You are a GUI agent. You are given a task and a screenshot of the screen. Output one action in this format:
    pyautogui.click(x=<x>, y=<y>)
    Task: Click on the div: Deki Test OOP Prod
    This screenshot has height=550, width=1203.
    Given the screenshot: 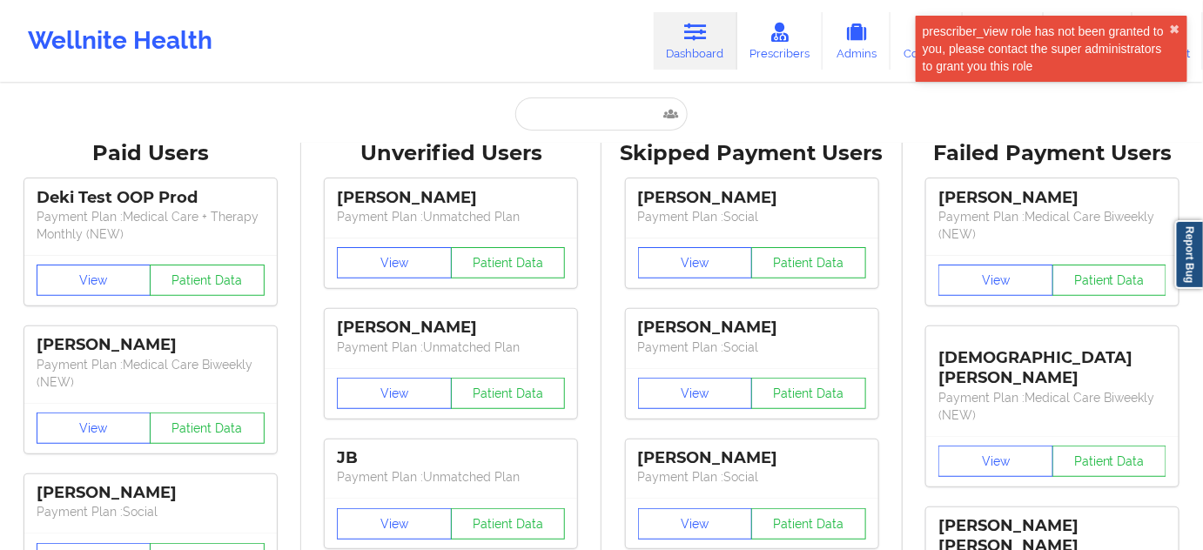 What is the action you would take?
    pyautogui.click(x=151, y=198)
    